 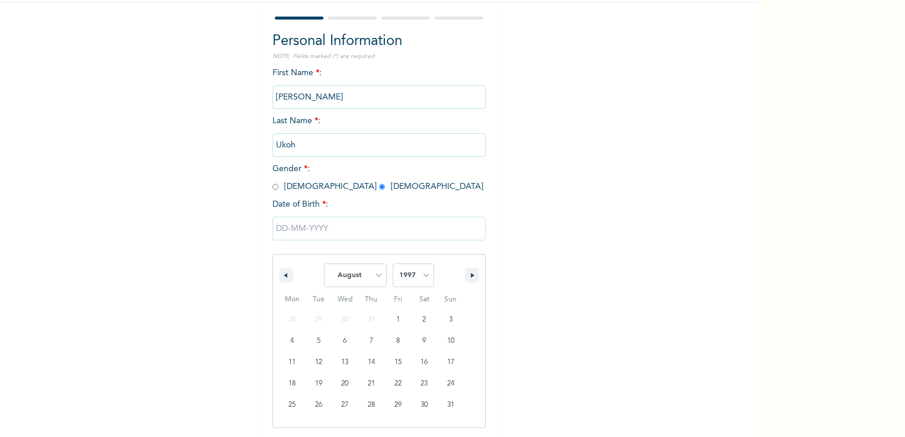 I want to click on button: 25, so click(x=292, y=405).